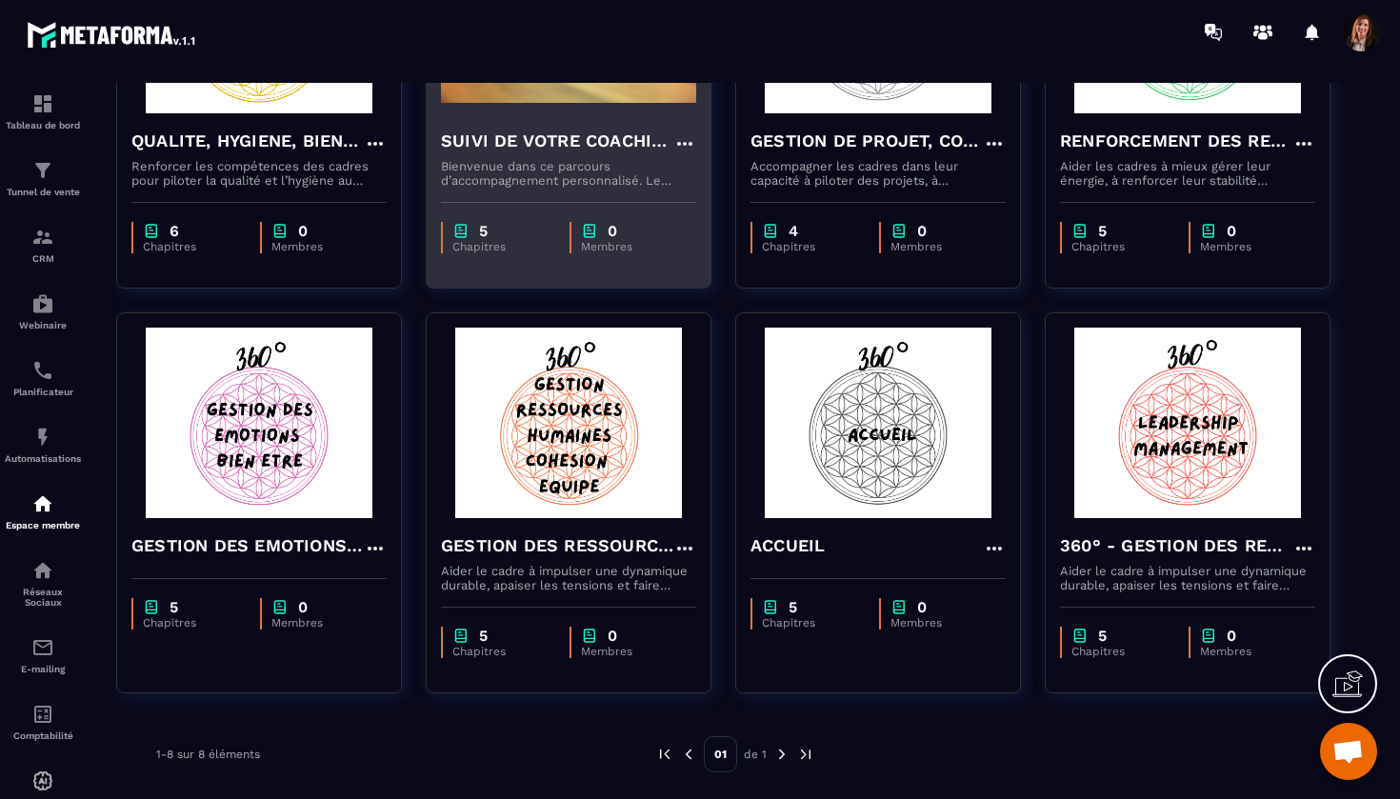  What do you see at coordinates (788, 546) in the screenshot?
I see `h4: ACCUEIL` at bounding box center [788, 546].